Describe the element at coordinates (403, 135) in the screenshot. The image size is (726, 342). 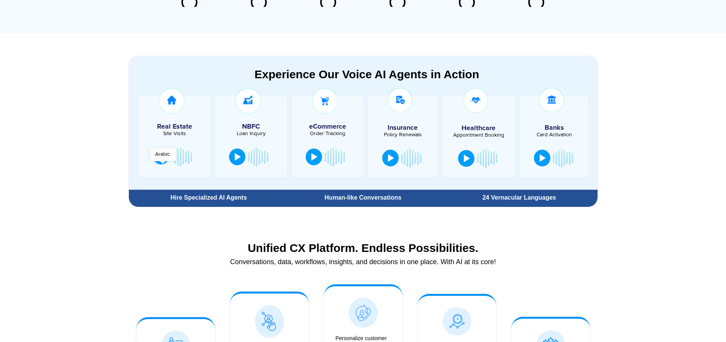
I see `div: Policy Renewals` at that location.